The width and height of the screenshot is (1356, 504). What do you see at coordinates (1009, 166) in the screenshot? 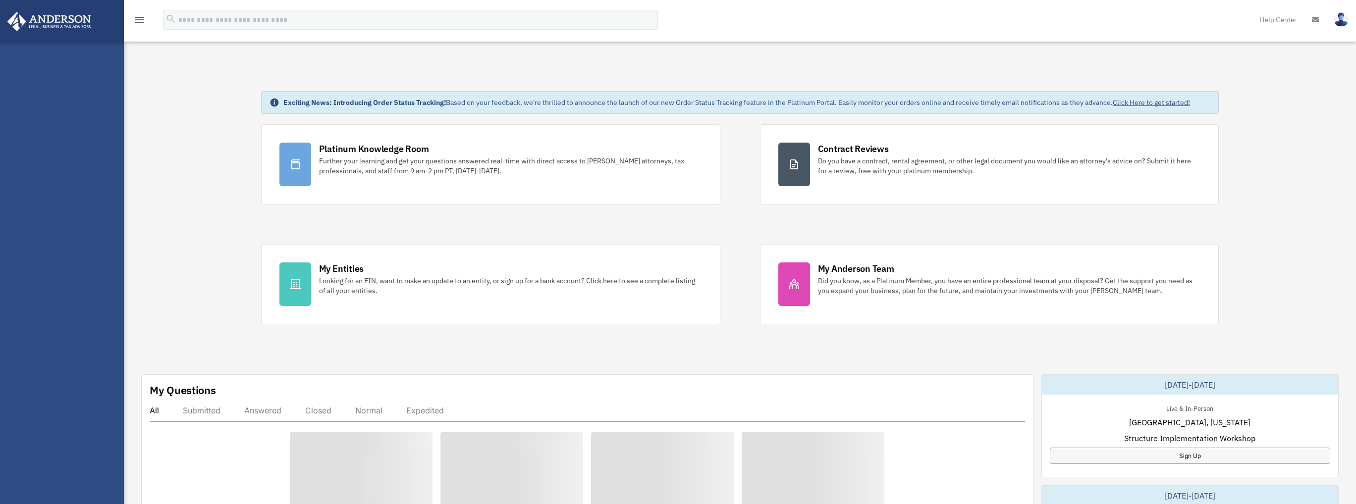
I see `div: Do you have a contract, rental agreement, or other legal document you would like an attorney's ad...` at bounding box center [1009, 166].